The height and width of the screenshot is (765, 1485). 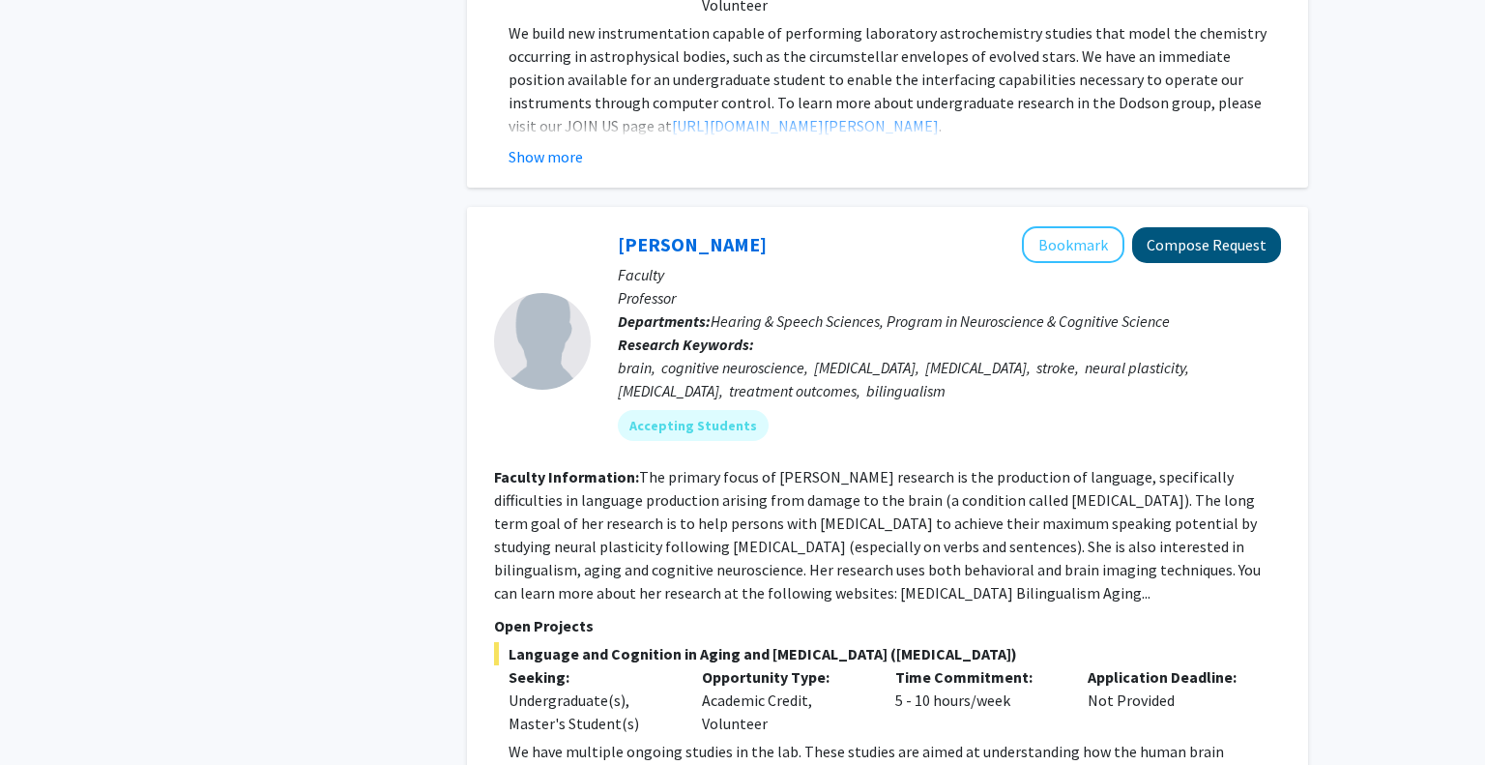 What do you see at coordinates (784, 677) in the screenshot?
I see `p: Opportunity Type:` at bounding box center [784, 677].